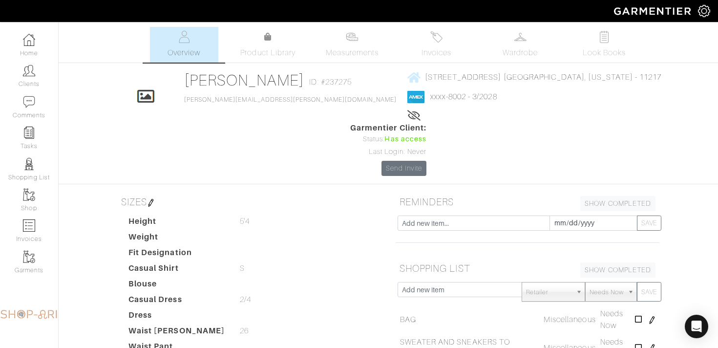  Describe the element at coordinates (697, 326) in the screenshot. I see `div: Open Intercom Messenger` at that location.